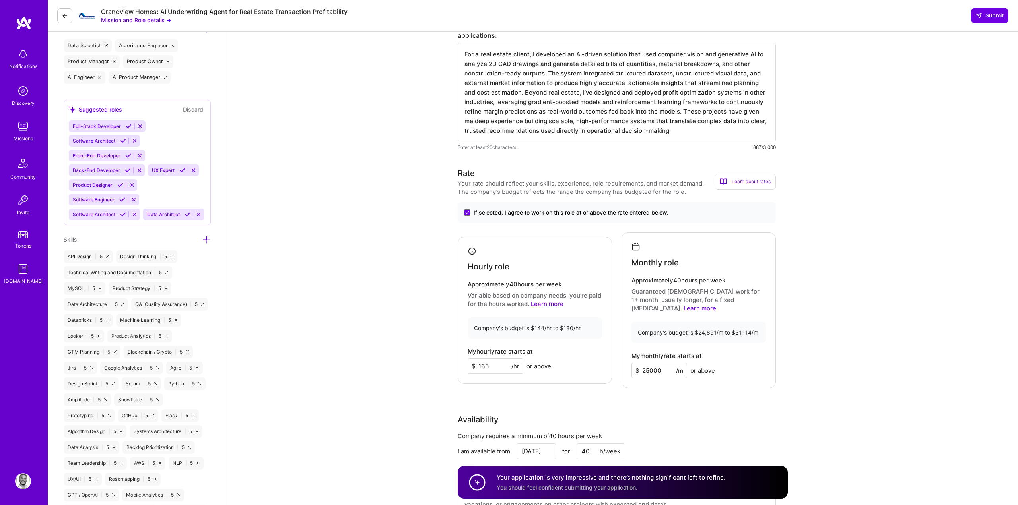 This screenshot has width=1018, height=505. Describe the element at coordinates (224, 12) in the screenshot. I see `div: Grandview Homes: AI Underwriting Agent for Real Estate Transaction Profitability` at that location.